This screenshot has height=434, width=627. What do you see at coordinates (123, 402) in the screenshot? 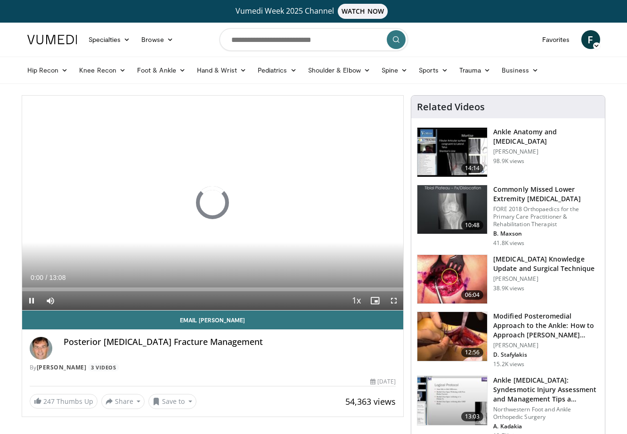
I see `button: Share` at bounding box center [123, 402].